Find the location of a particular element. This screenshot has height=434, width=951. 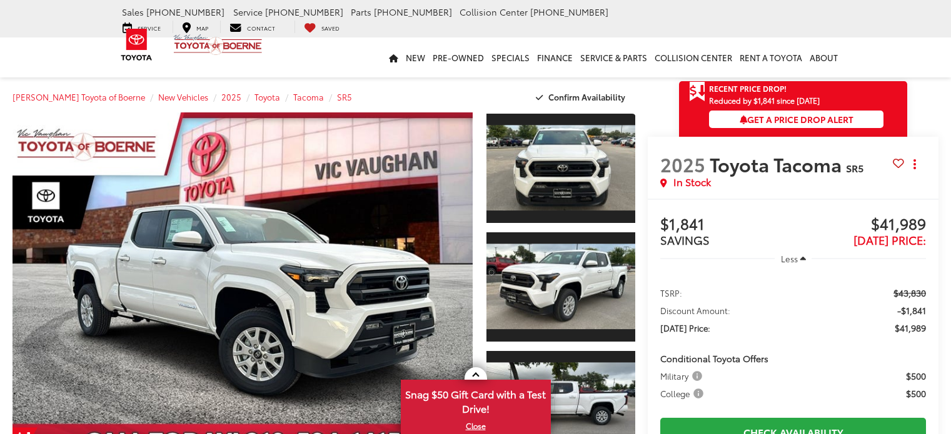

span: -$1,841 is located at coordinates (911, 311).